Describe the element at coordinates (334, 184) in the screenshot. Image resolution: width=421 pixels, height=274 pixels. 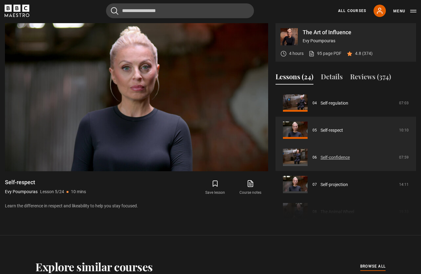
I see `a: Self-projection` at that location.